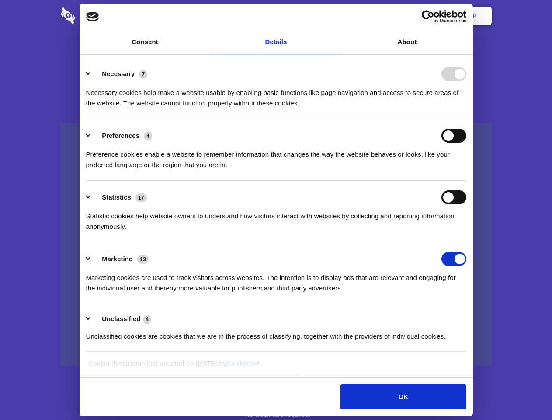 The width and height of the screenshot is (552, 420). Describe the element at coordinates (276, 42) in the screenshot. I see `a: Details` at that location.